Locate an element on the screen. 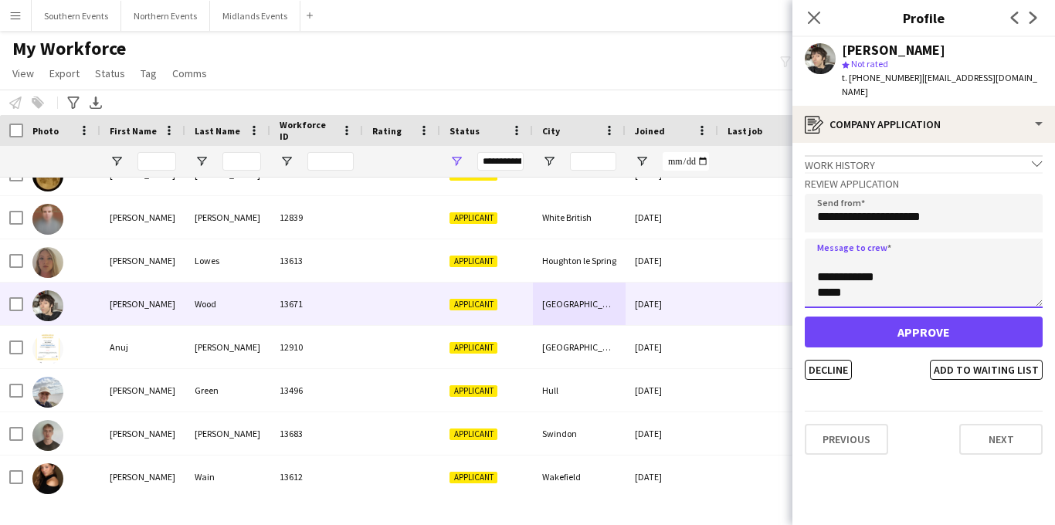  input: Workforce ID Filter Input is located at coordinates (331, 161).